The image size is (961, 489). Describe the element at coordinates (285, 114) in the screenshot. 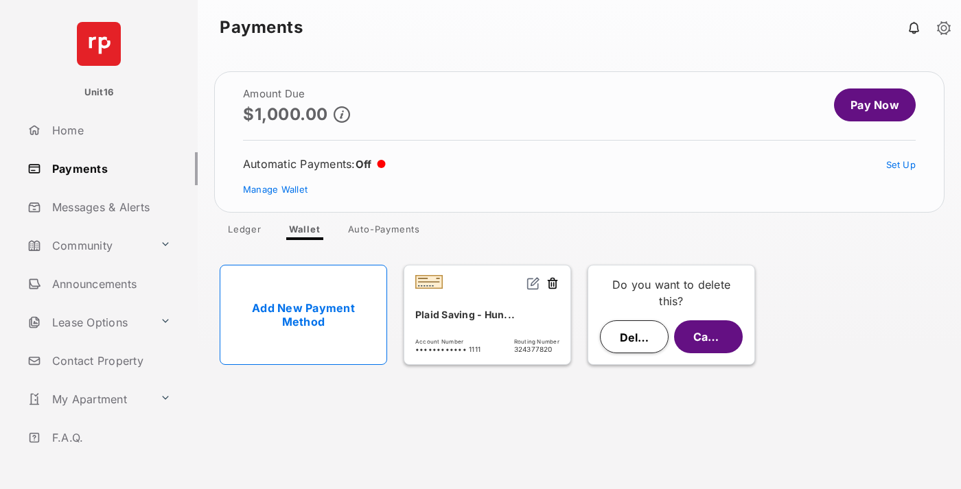

I see `p: $1,000.00` at that location.